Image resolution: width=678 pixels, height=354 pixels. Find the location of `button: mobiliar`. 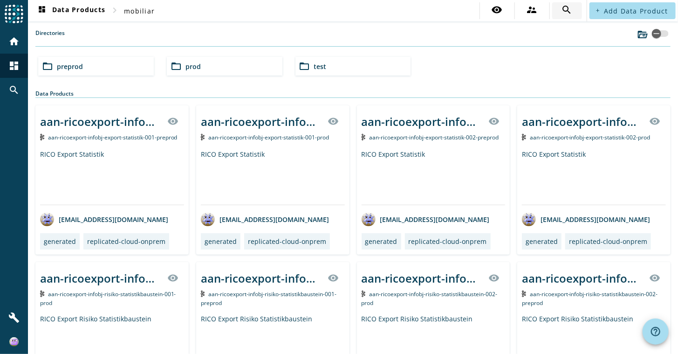

button: mobiliar is located at coordinates (139, 11).